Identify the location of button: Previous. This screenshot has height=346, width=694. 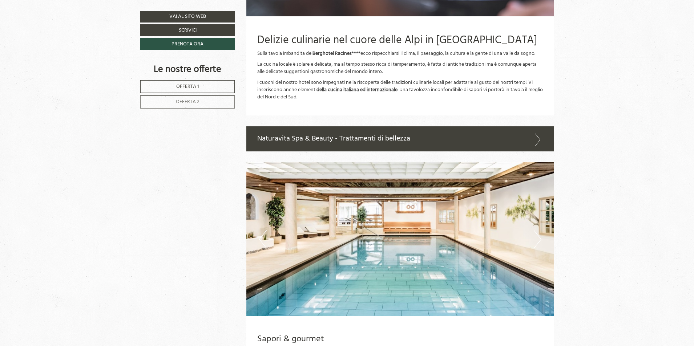
(263, 239).